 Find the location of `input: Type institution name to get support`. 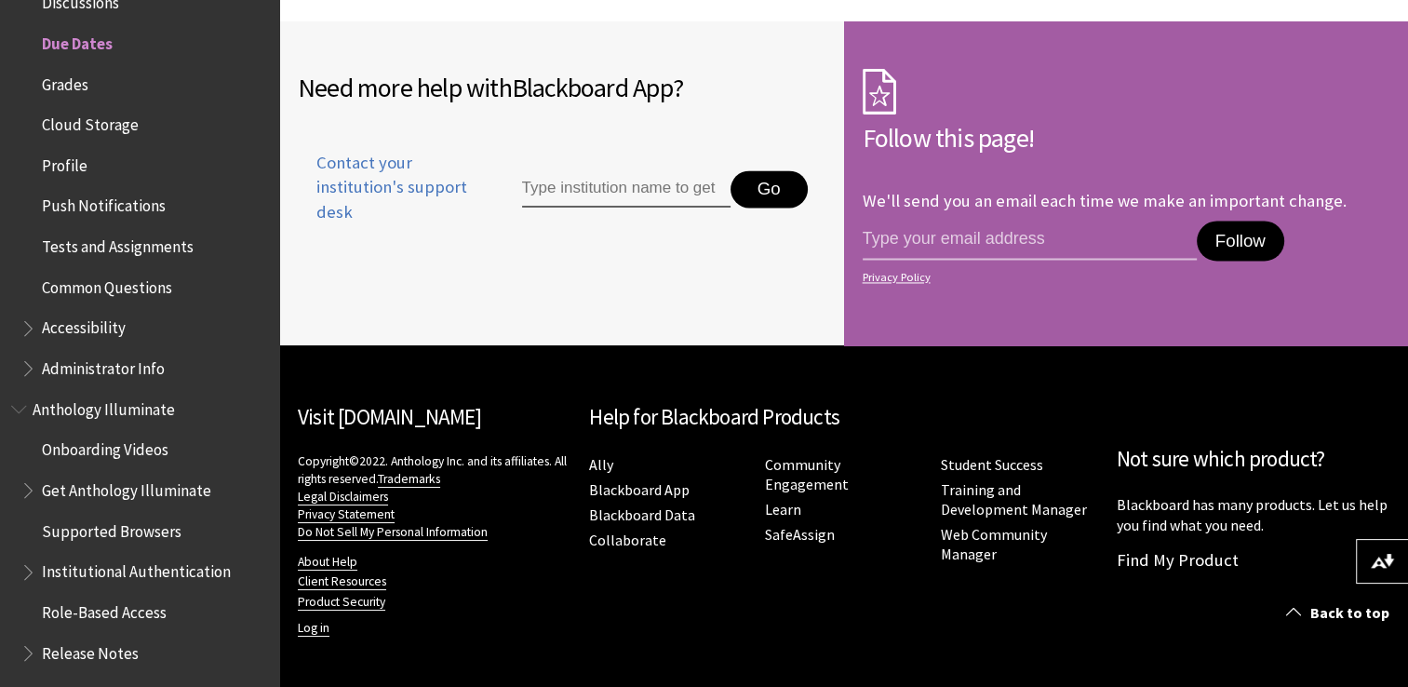

input: Type institution name to get support is located at coordinates (626, 189).